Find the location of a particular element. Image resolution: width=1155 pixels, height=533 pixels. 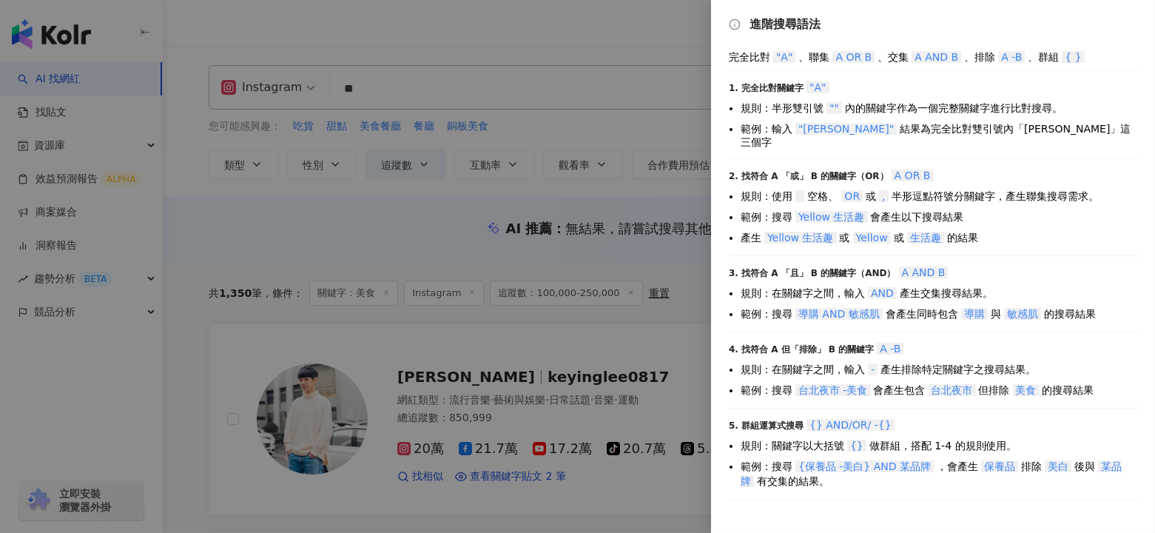

li: 規則：在關鍵字之間，輸入 產生交集搜尋結果。 is located at coordinates (939, 293).